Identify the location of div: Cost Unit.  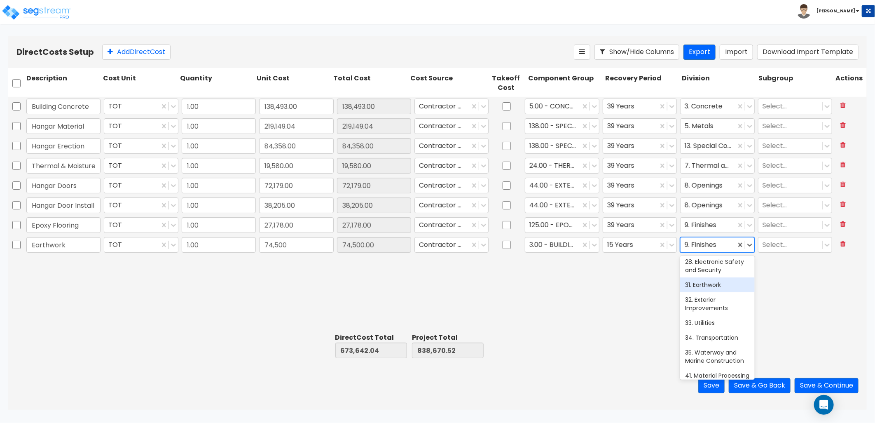
(140, 83).